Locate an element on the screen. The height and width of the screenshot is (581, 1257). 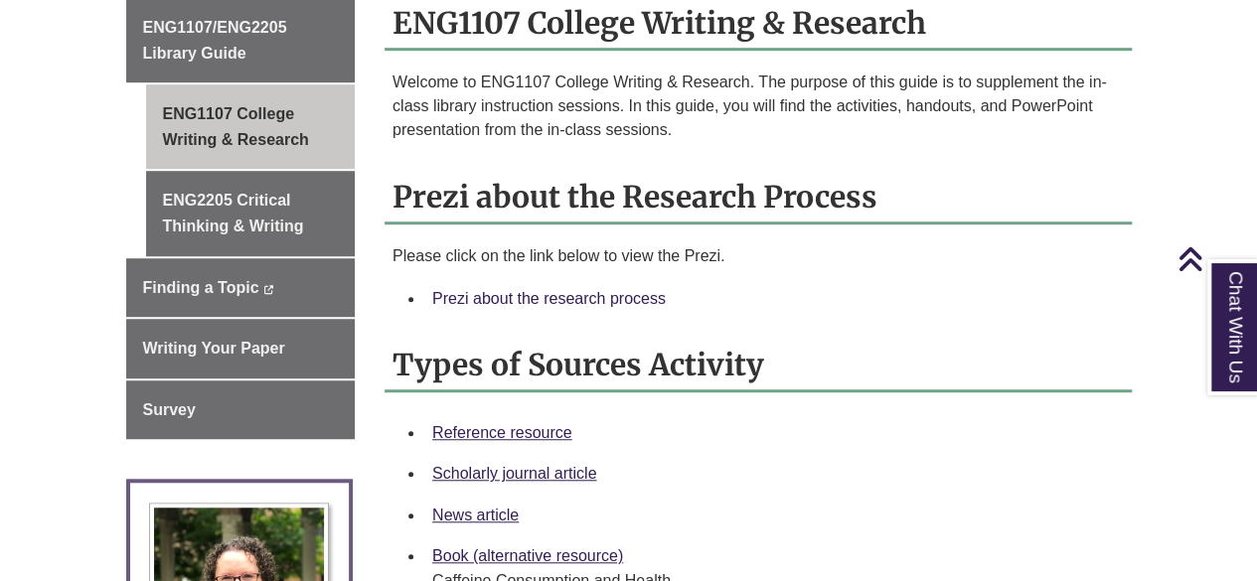
a: Book (alternative resource) is located at coordinates (528, 556).